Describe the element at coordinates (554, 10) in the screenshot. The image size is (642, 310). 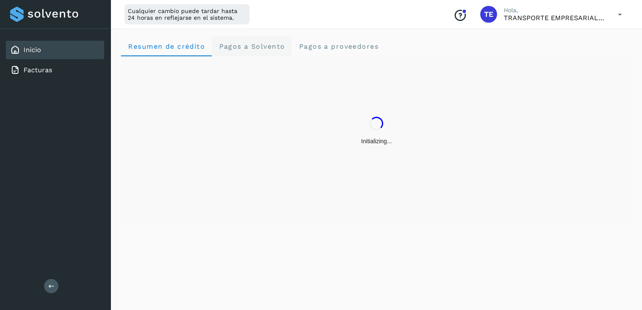
I see `p: Hola,` at that location.